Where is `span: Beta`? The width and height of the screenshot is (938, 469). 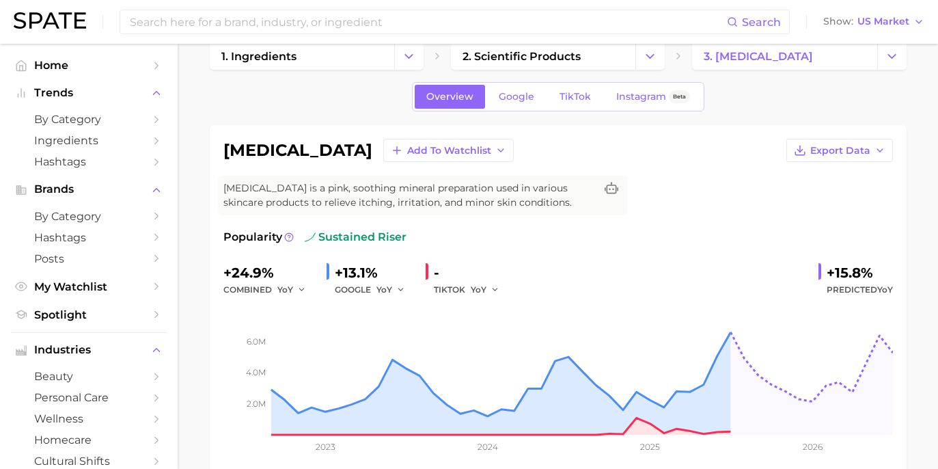
span: Beta is located at coordinates (679, 96).